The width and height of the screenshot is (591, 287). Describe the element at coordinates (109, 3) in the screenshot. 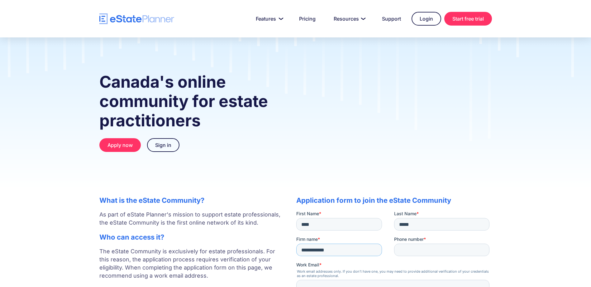

I see `span: Last Name` at that location.